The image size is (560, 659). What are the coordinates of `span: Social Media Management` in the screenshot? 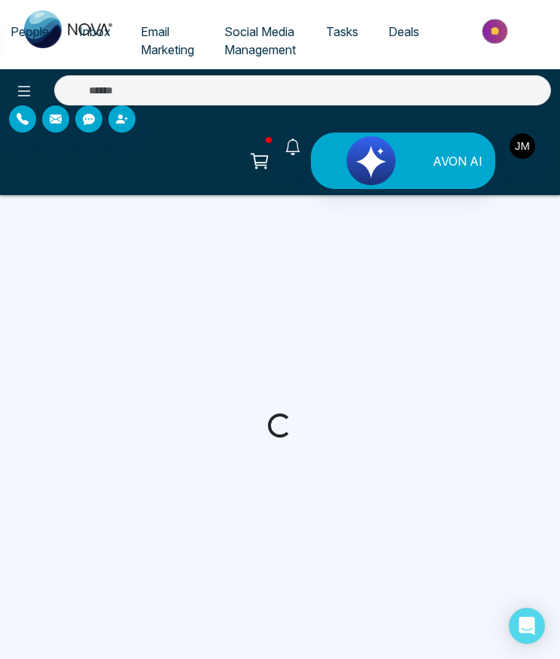 It's located at (260, 41).